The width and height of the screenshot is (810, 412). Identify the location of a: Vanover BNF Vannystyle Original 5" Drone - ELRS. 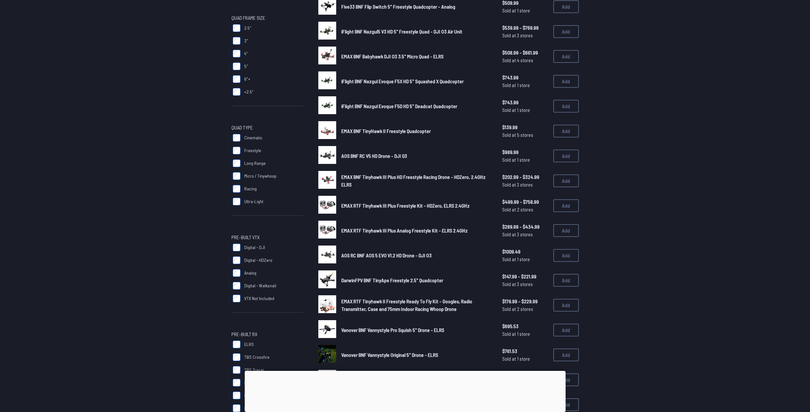
(416, 355).